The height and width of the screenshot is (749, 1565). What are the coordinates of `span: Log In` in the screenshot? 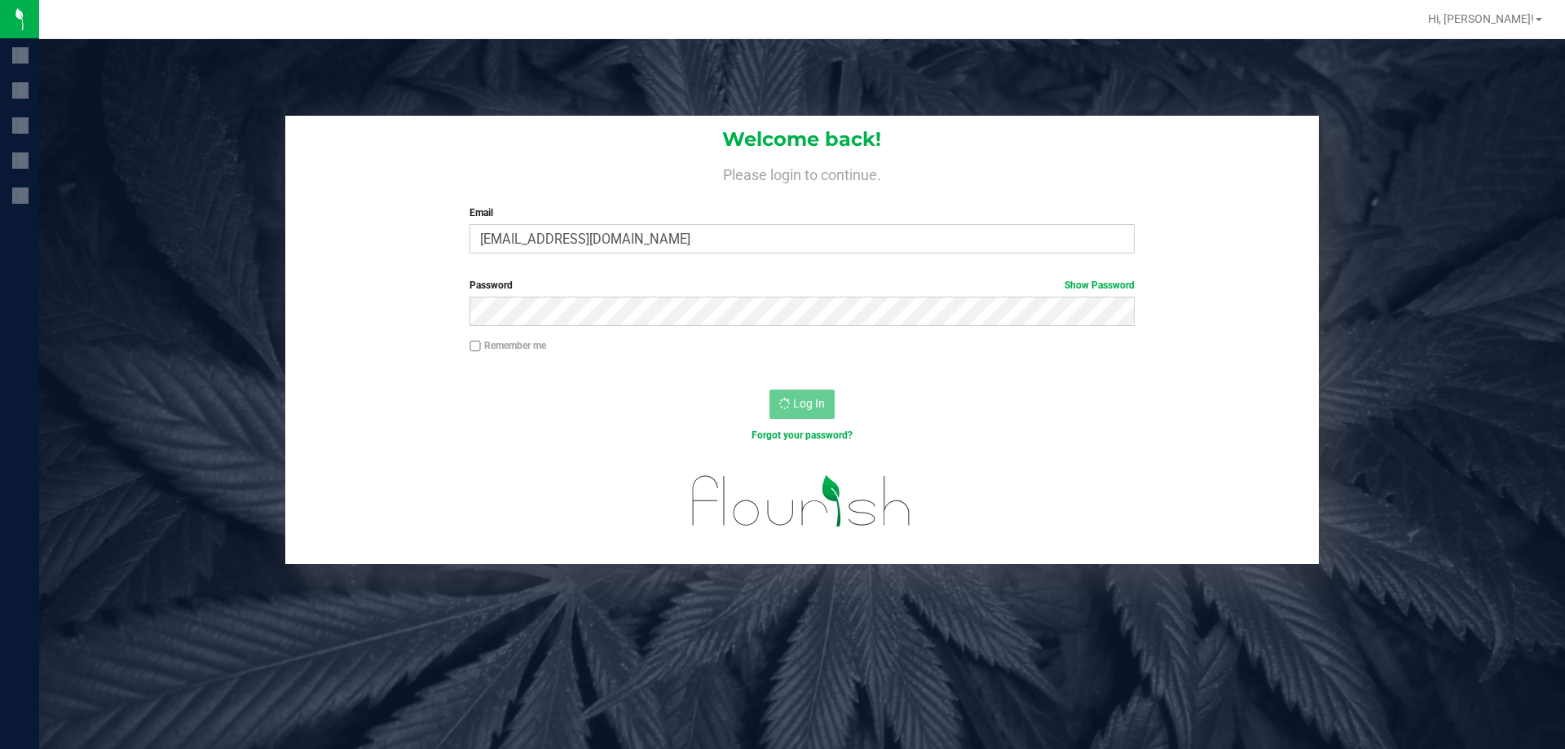 It's located at (808, 403).